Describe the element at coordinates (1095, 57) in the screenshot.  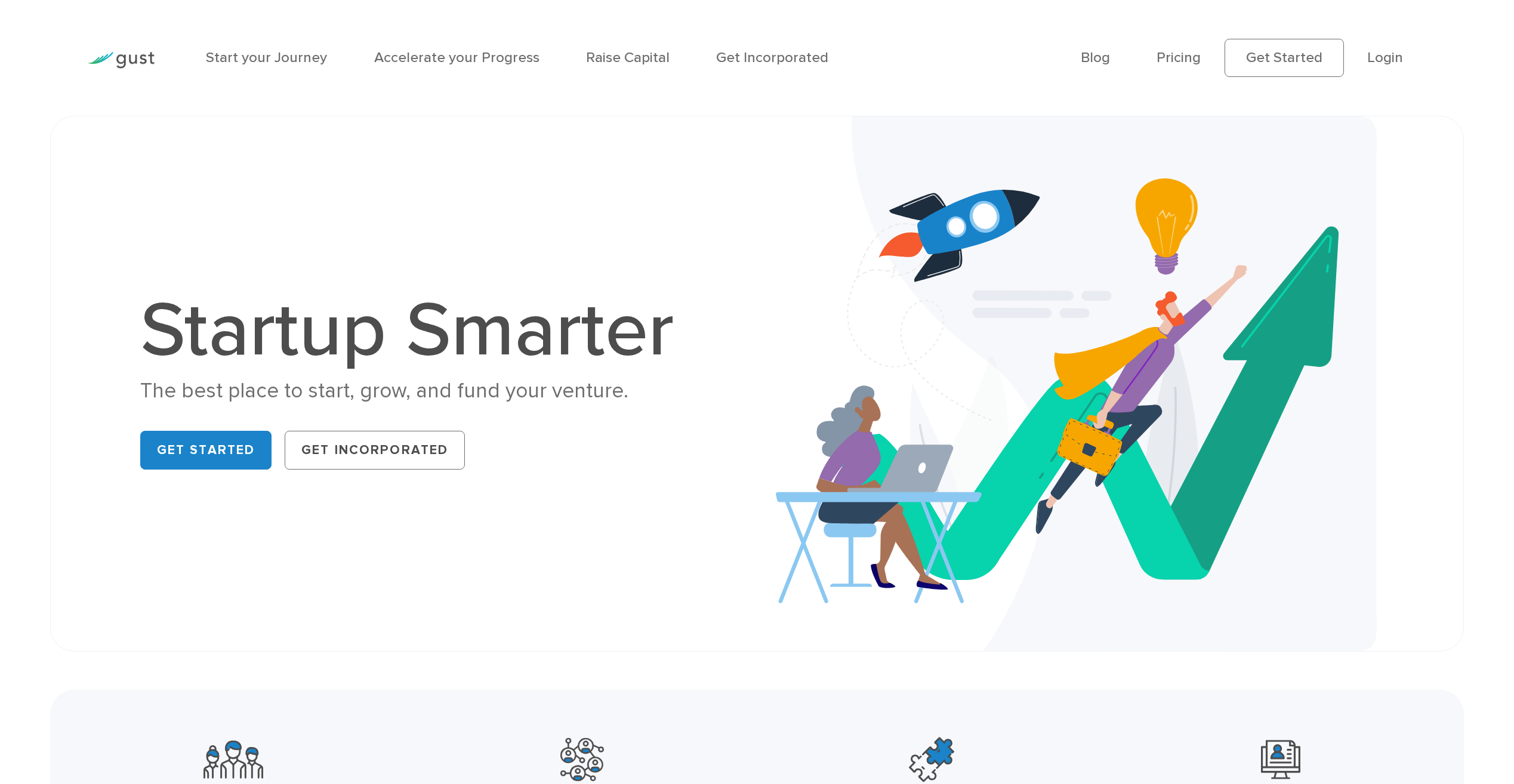
I see `a: Blog` at that location.